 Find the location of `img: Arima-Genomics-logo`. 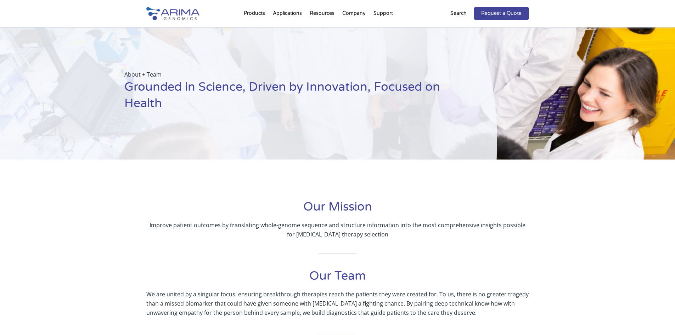

img: Arima-Genomics-logo is located at coordinates (173, 13).